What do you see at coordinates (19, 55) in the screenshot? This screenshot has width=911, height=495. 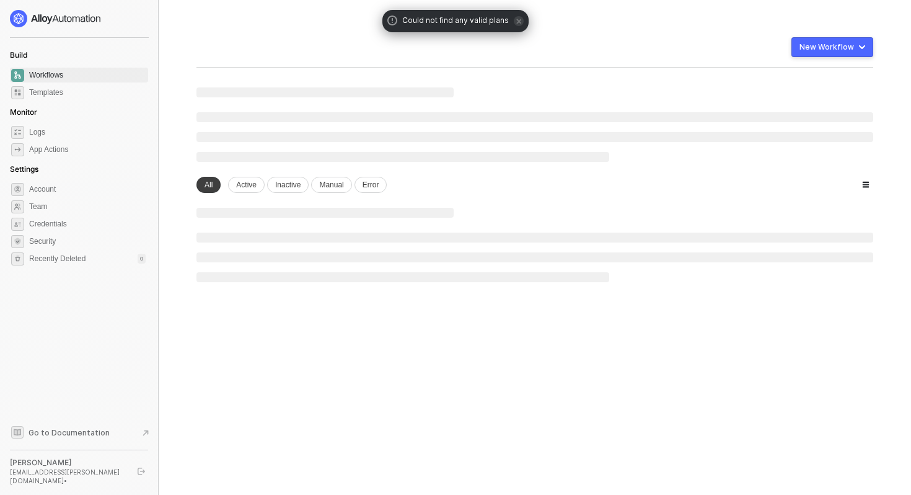 I see `span: Build` at bounding box center [19, 55].